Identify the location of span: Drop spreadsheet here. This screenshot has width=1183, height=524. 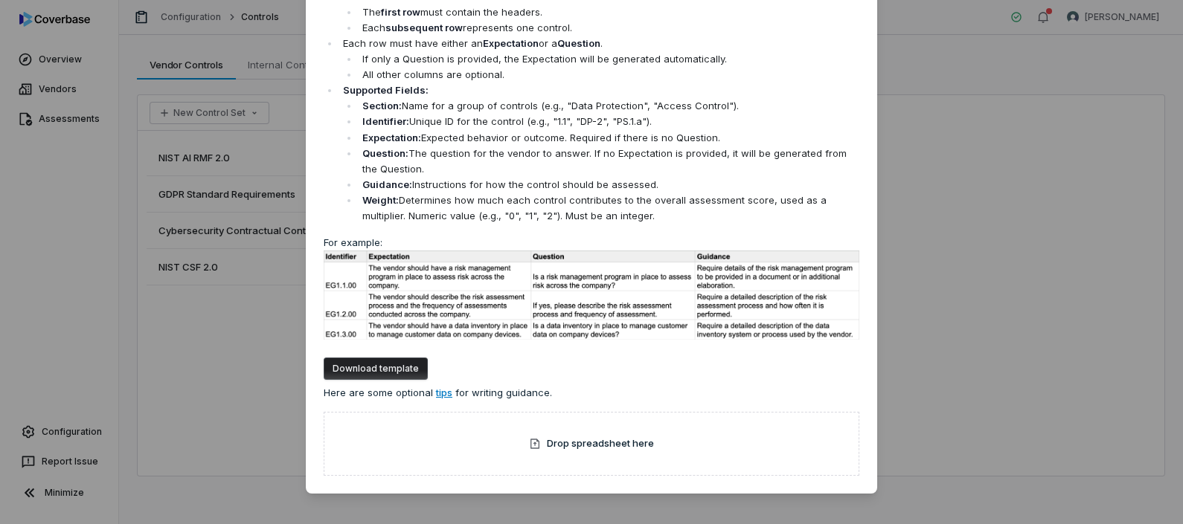
(600, 444).